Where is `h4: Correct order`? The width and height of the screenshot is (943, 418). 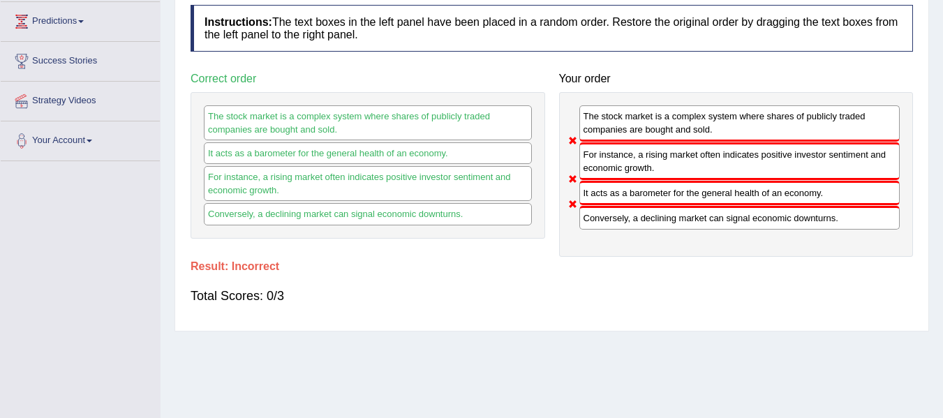
h4: Correct order is located at coordinates (368, 79).